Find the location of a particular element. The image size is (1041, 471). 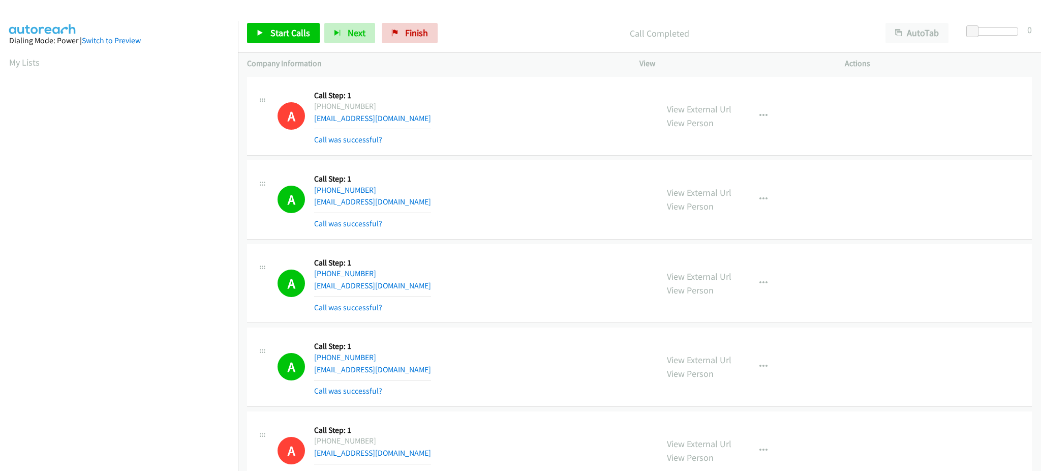

a: Switch to Preview is located at coordinates (111, 40).